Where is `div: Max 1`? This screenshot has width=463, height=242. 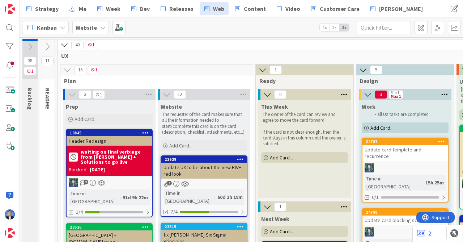 div: Max 1 is located at coordinates (396, 96).